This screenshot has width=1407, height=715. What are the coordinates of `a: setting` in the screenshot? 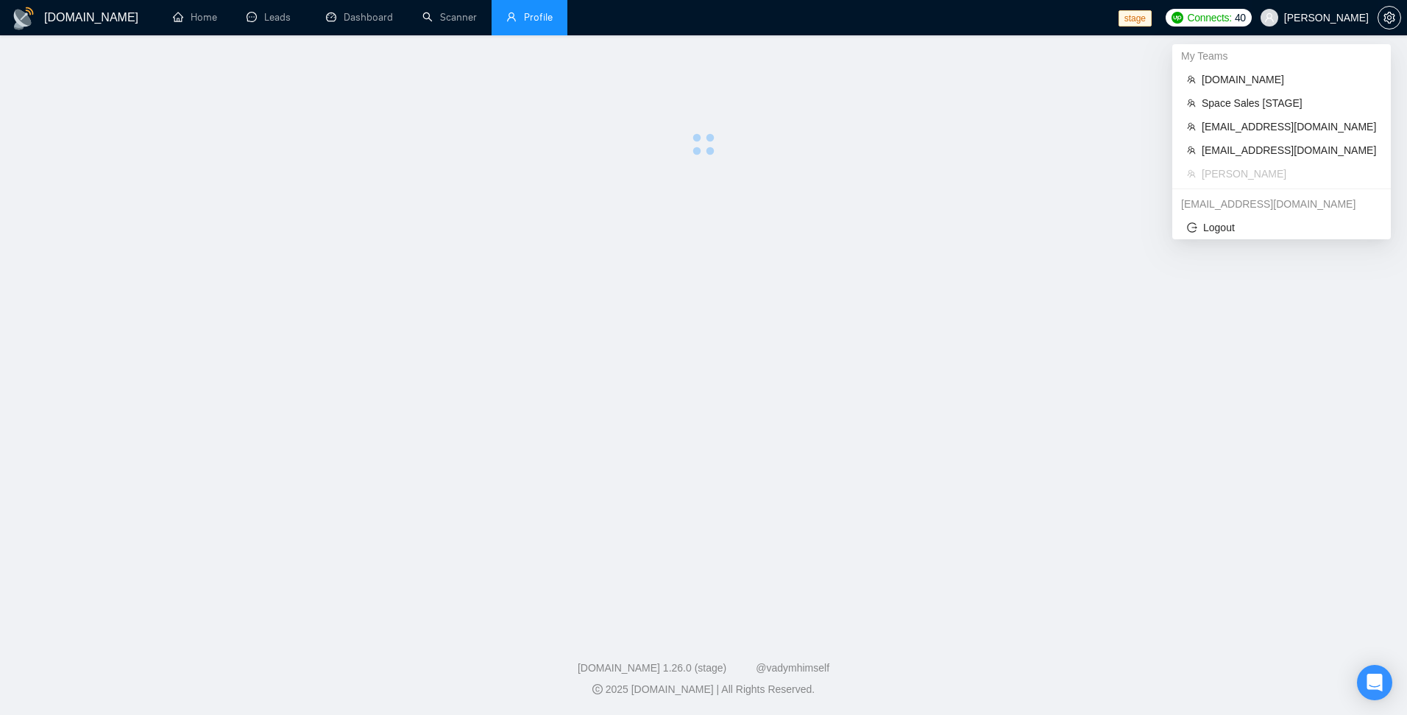 It's located at (1389, 18).